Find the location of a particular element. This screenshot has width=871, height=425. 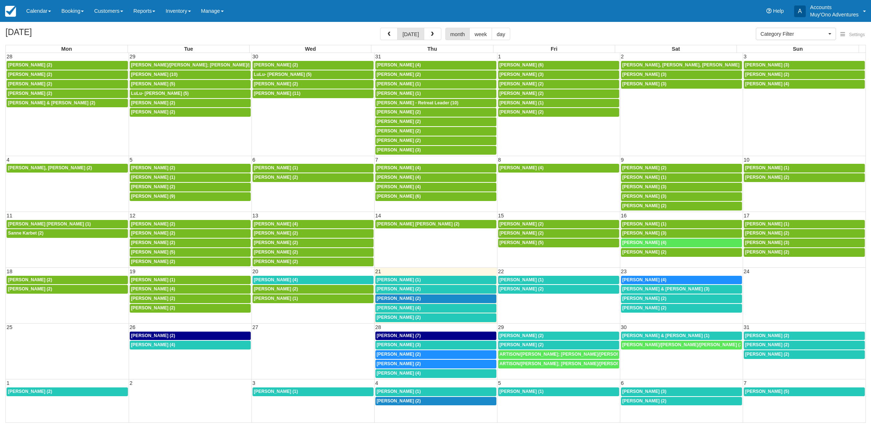

span: Help is located at coordinates (779, 11).